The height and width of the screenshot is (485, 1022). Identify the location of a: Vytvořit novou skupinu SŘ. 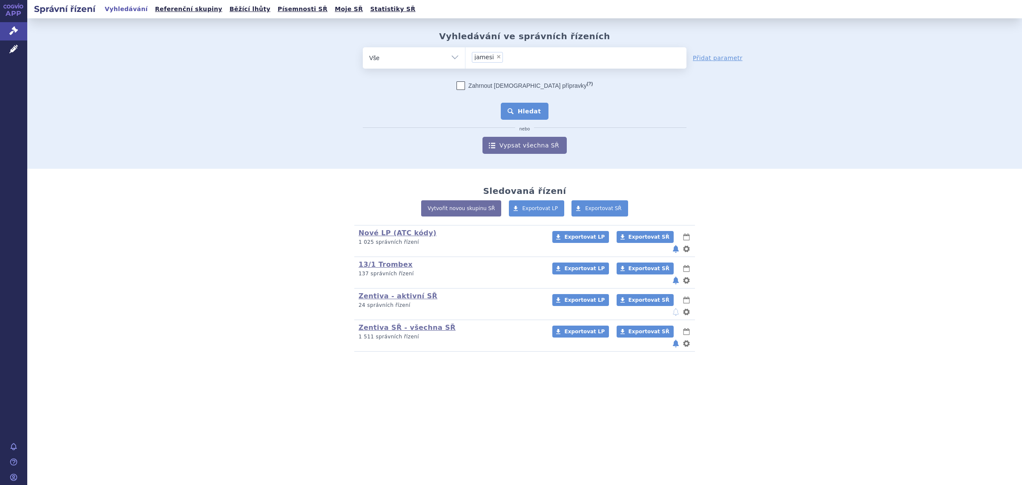
(461, 208).